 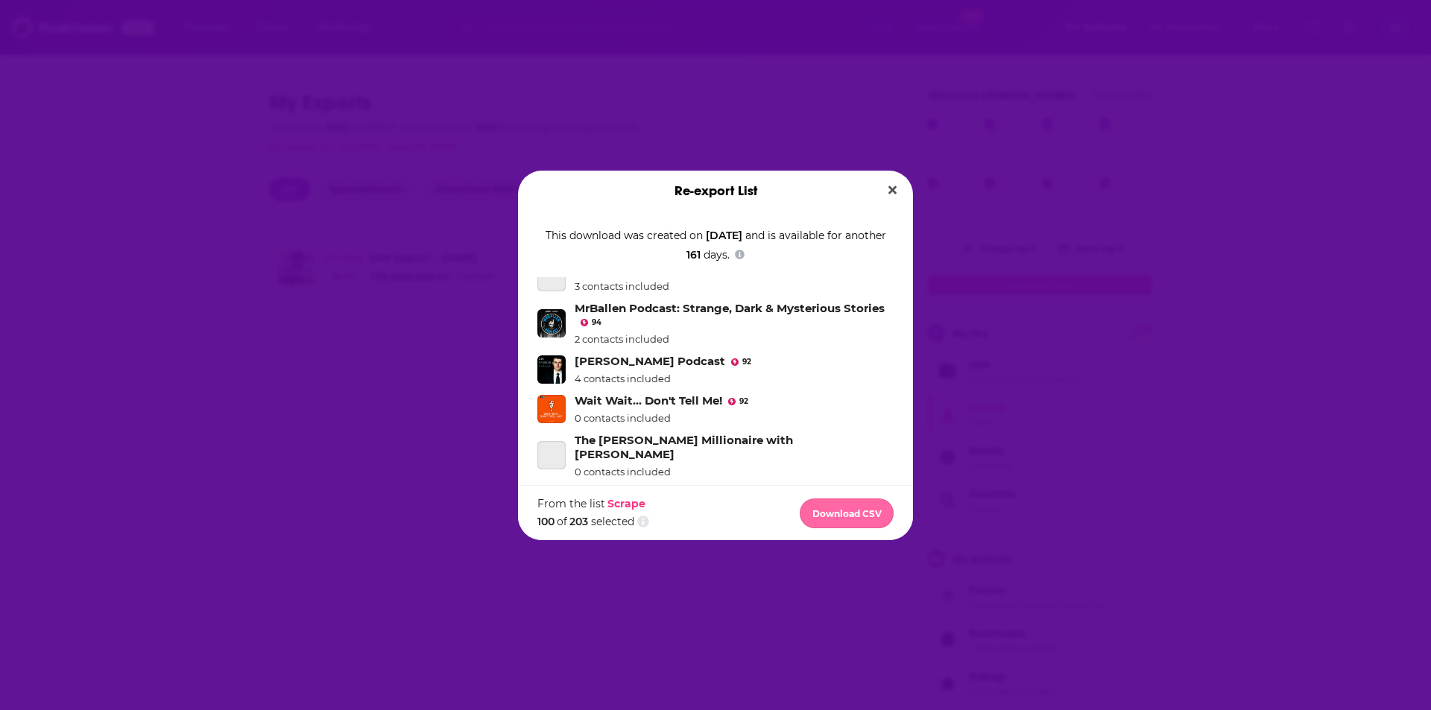 What do you see at coordinates (591, 505) in the screenshot?
I see `div: From the list` at bounding box center [591, 505].